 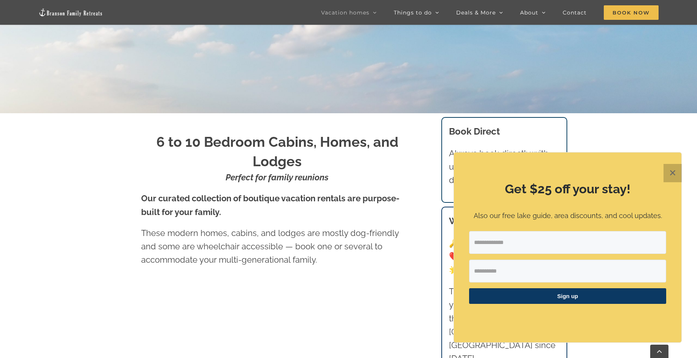 I want to click on p: These modern homes, cabins, and lodges are mostly dog-friendly and some are wheelchair accessible..., so click(x=278, y=246).